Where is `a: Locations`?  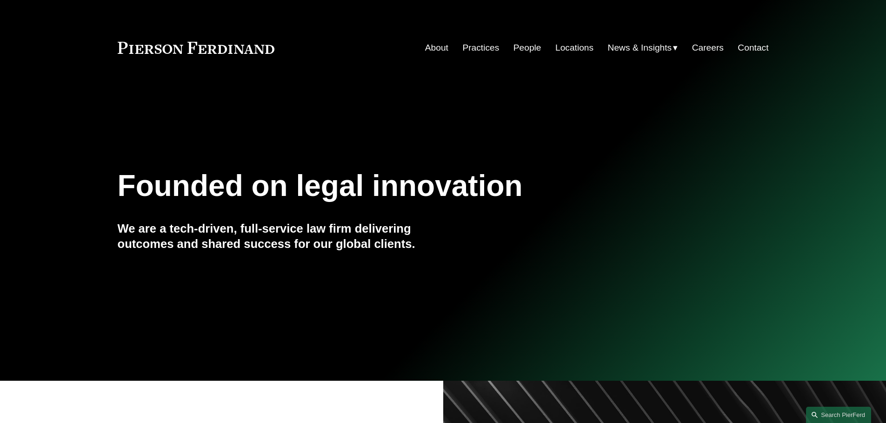 a: Locations is located at coordinates (574, 48).